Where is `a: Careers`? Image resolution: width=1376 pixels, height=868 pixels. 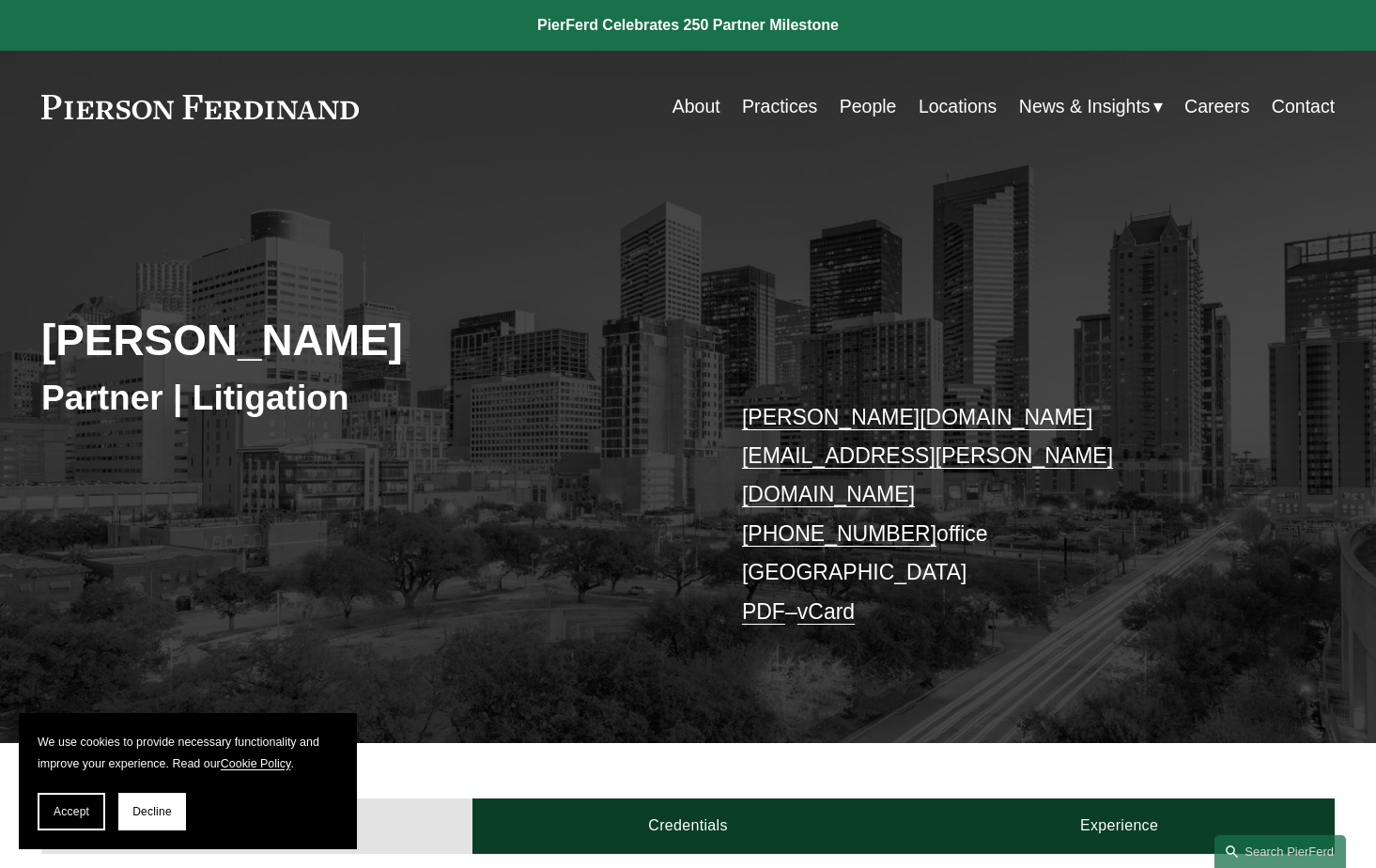 a: Careers is located at coordinates (1216, 106).